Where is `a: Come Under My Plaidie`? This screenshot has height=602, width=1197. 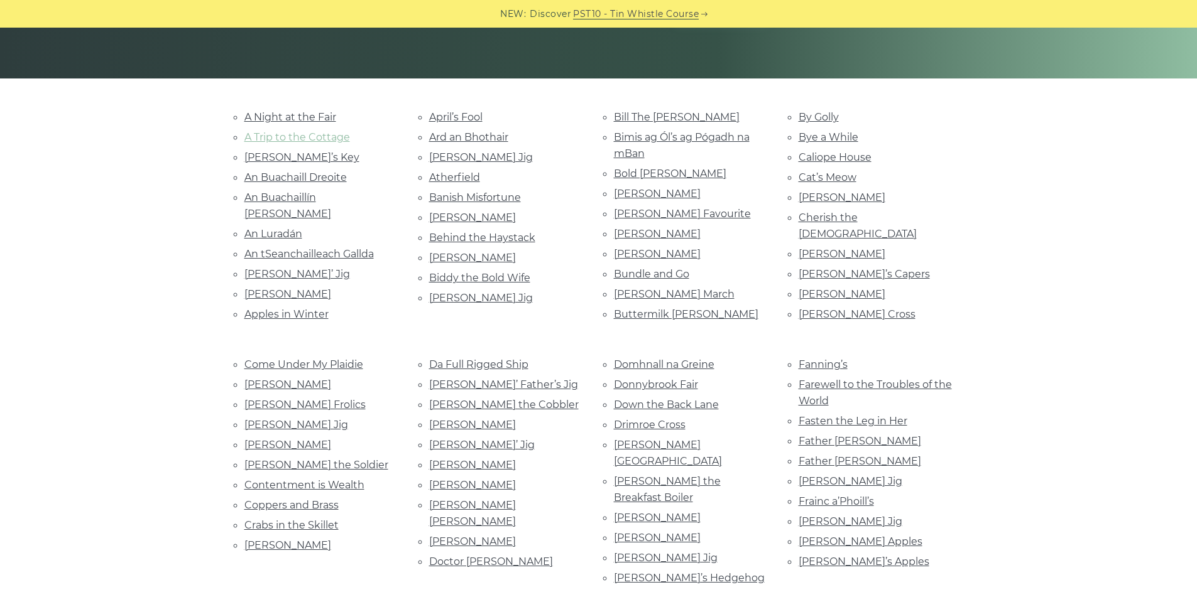 a: Come Under My Plaidie is located at coordinates (303, 364).